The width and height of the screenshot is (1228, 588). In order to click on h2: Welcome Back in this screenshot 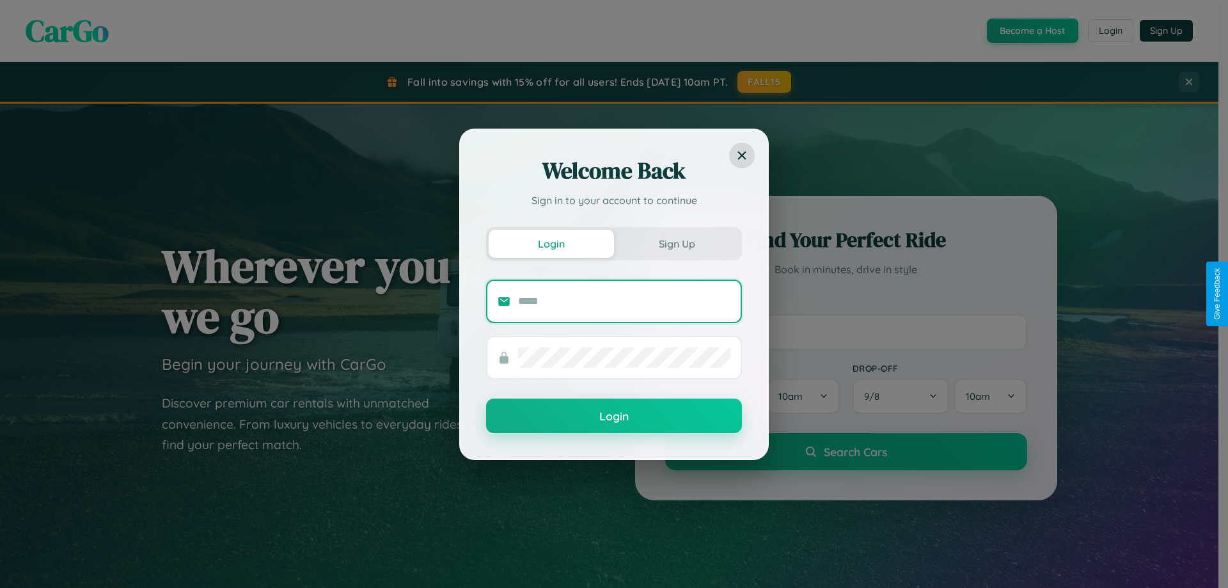, I will do `click(614, 171)`.